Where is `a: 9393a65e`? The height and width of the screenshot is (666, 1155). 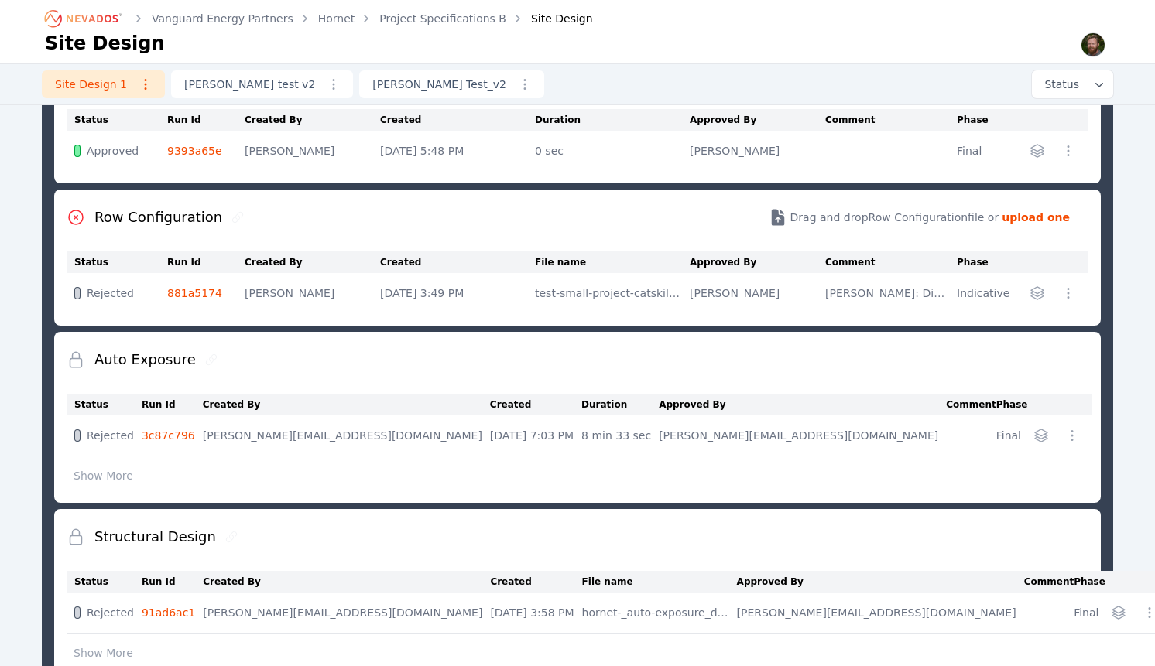
a: 9393a65e is located at coordinates (194, 151).